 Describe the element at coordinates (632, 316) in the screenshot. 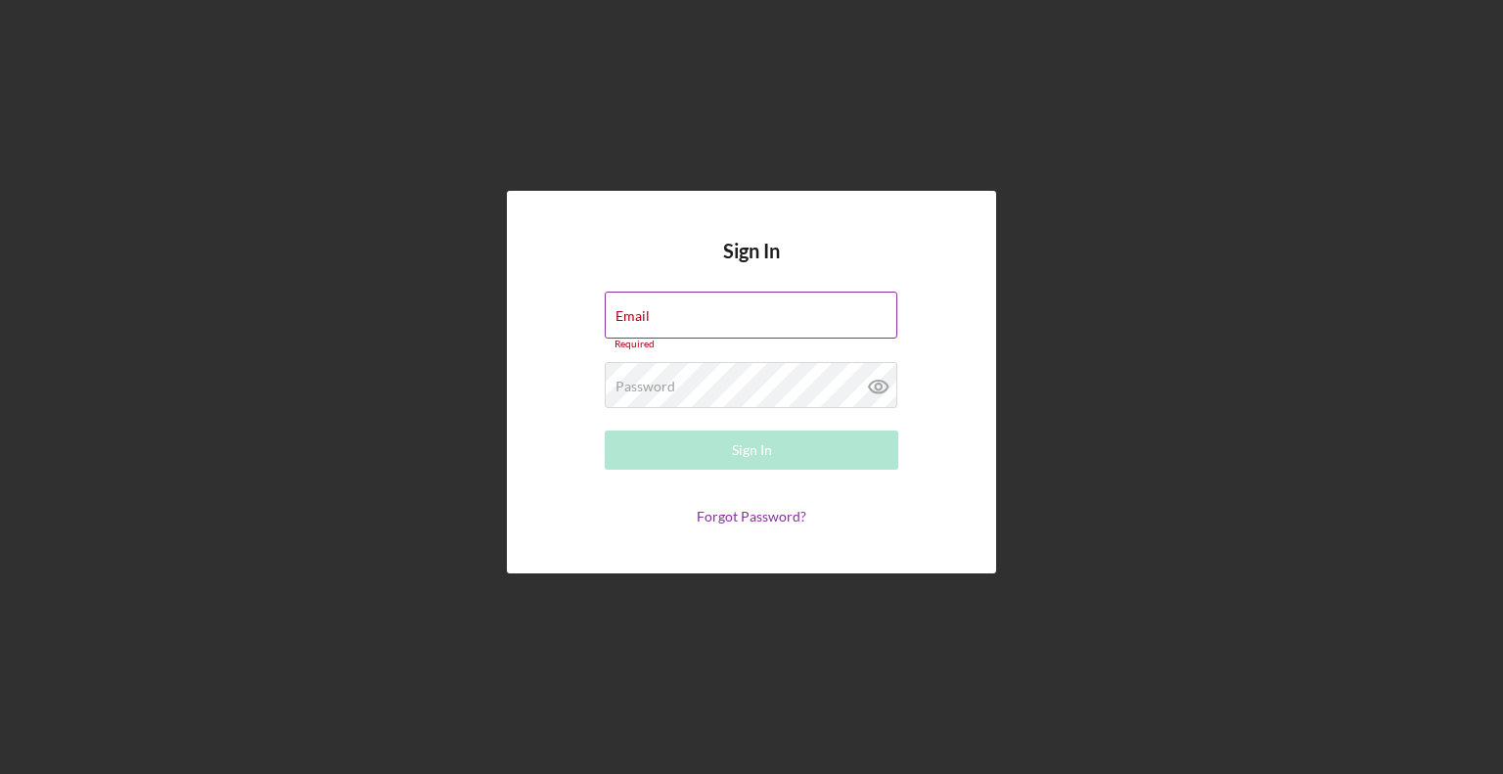

I see `label: Email` at that location.